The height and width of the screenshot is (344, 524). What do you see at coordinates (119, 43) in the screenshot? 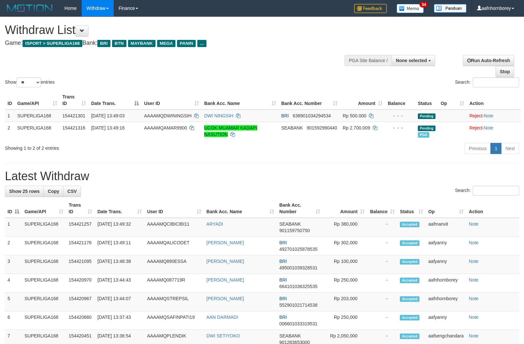
I see `span: BTN` at bounding box center [119, 43].